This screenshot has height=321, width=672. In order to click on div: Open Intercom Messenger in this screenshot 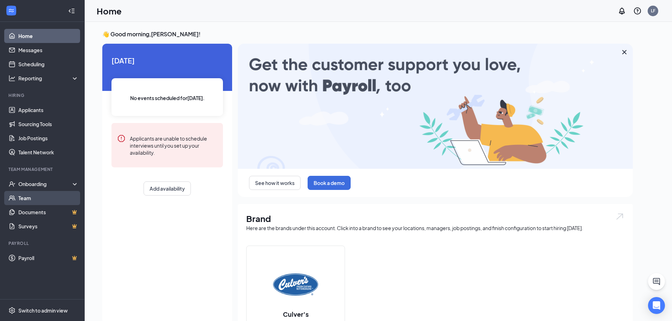, I will do `click(656, 306)`.